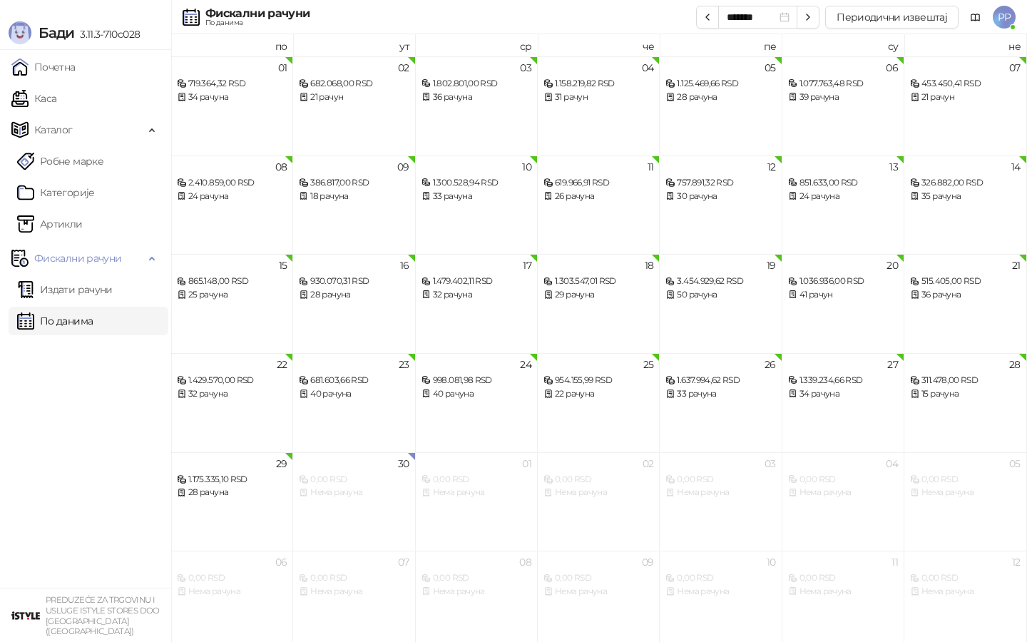  What do you see at coordinates (257, 14) in the screenshot?
I see `div: Фискални рачуни` at bounding box center [257, 14].